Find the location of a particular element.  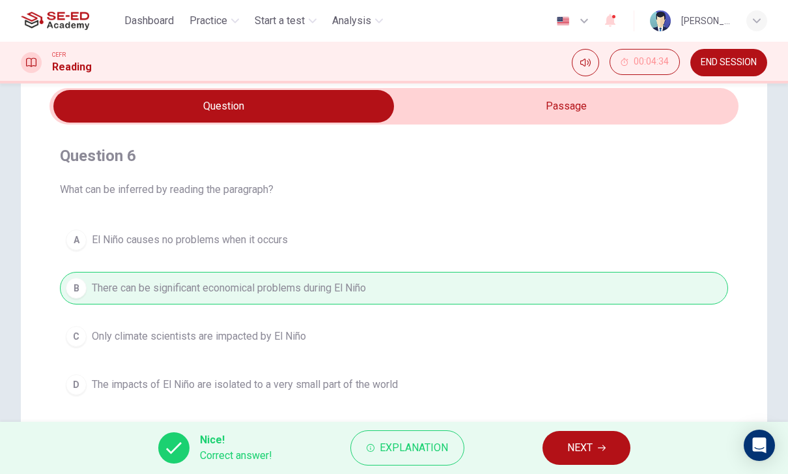

div: Mute is located at coordinates (586, 63).